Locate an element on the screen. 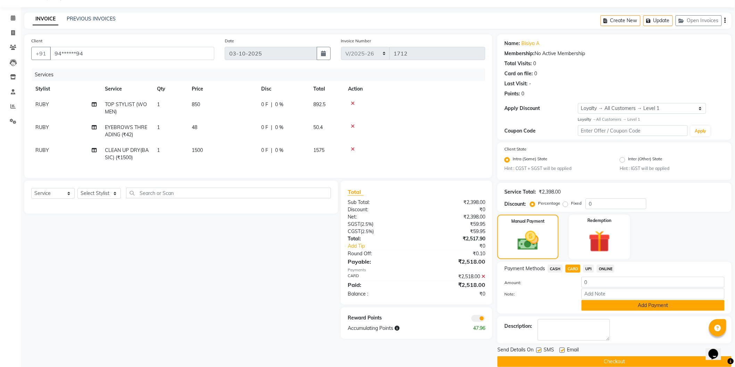  span: 50.4 is located at coordinates (318, 127).